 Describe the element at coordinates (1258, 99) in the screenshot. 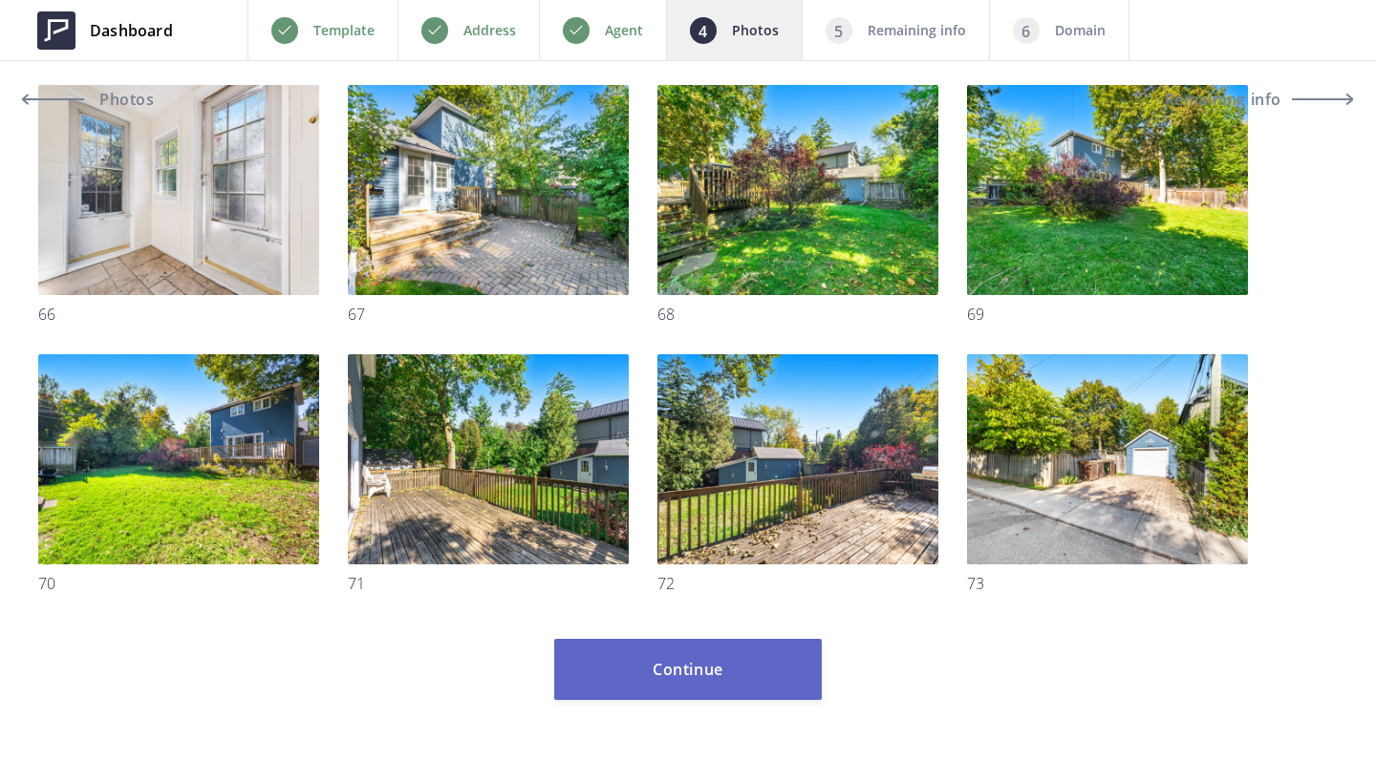

I see `button: Remaining info` at that location.